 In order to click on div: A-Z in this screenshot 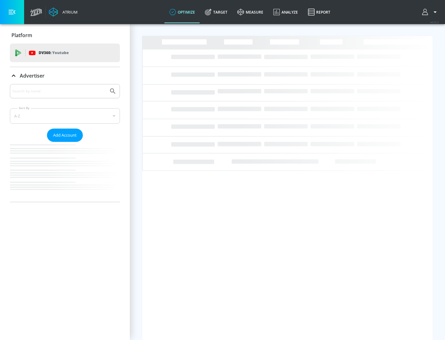, I will do `click(65, 116)`.